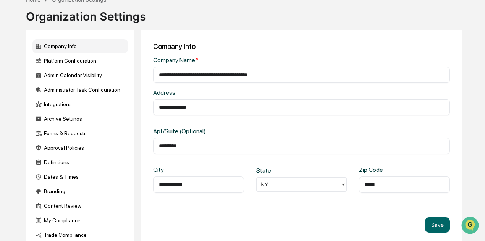 The height and width of the screenshot is (241, 485). What do you see at coordinates (135, 65) in the screenshot?
I see `button: Start new chat` at bounding box center [135, 65].